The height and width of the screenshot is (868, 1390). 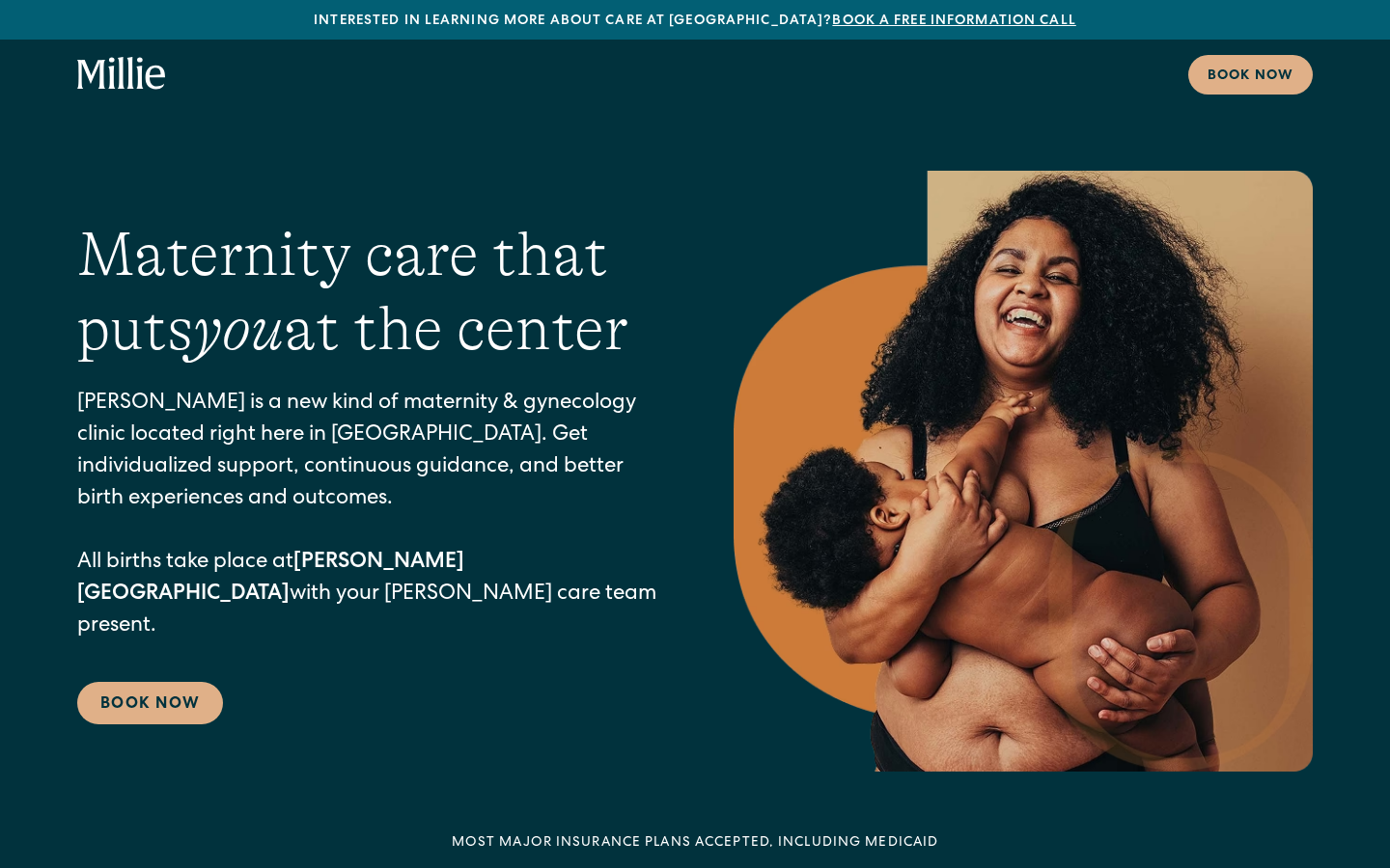 I want to click on em: you, so click(x=238, y=329).